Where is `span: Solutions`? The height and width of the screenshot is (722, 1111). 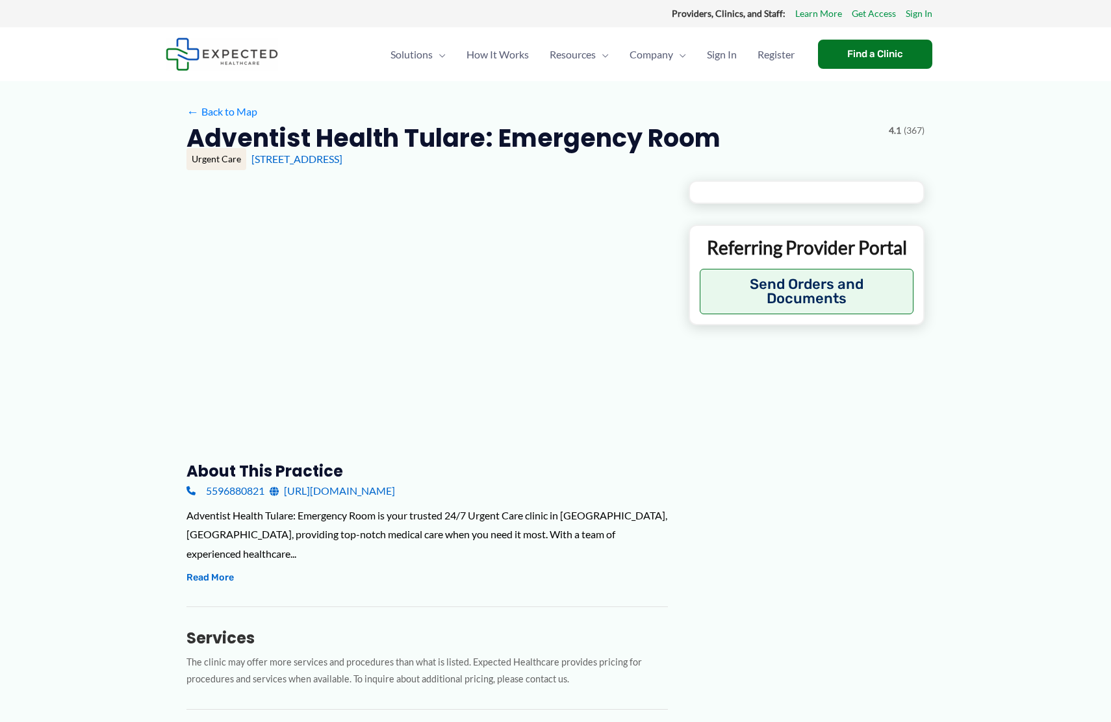
span: Solutions is located at coordinates (411, 55).